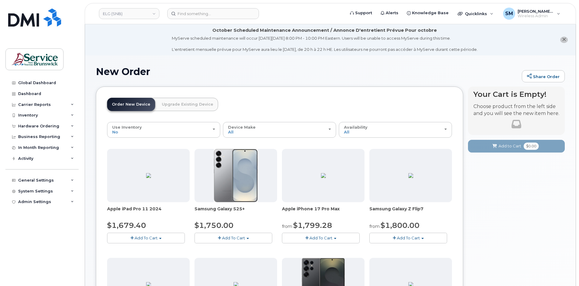 Image resolution: width=579 pixels, height=286 pixels. I want to click on span: Availability, so click(356, 127).